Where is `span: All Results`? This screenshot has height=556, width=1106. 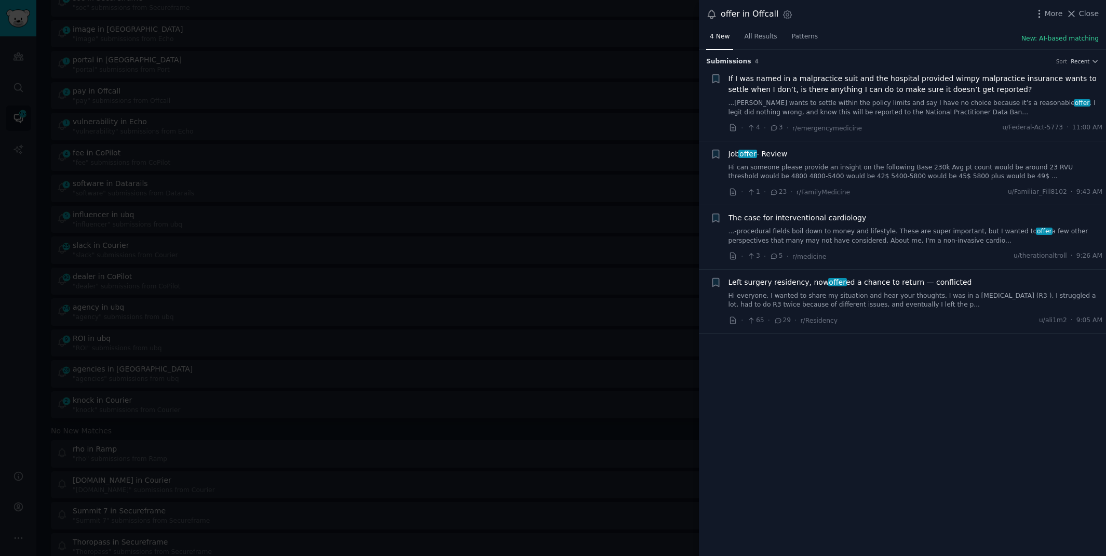
span: All Results is located at coordinates (760, 37).